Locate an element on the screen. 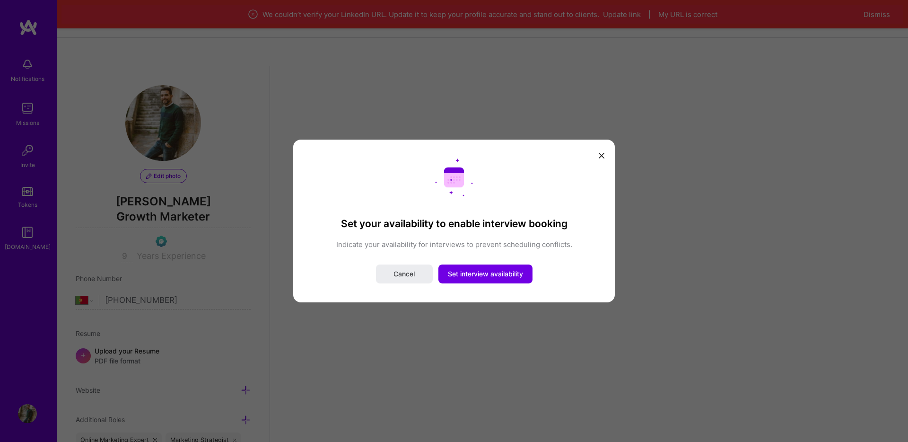  div: modal is located at coordinates (454, 221).